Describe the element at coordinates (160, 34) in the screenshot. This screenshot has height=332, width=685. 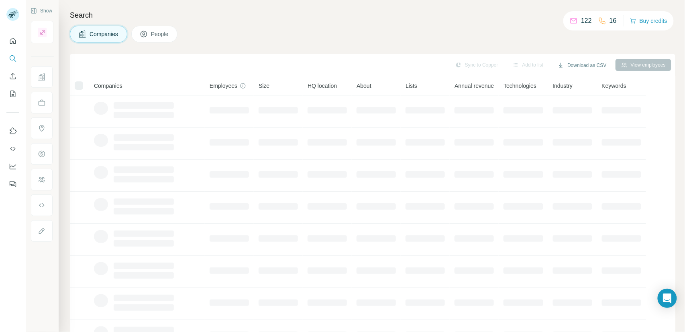
I see `span: People` at that location.